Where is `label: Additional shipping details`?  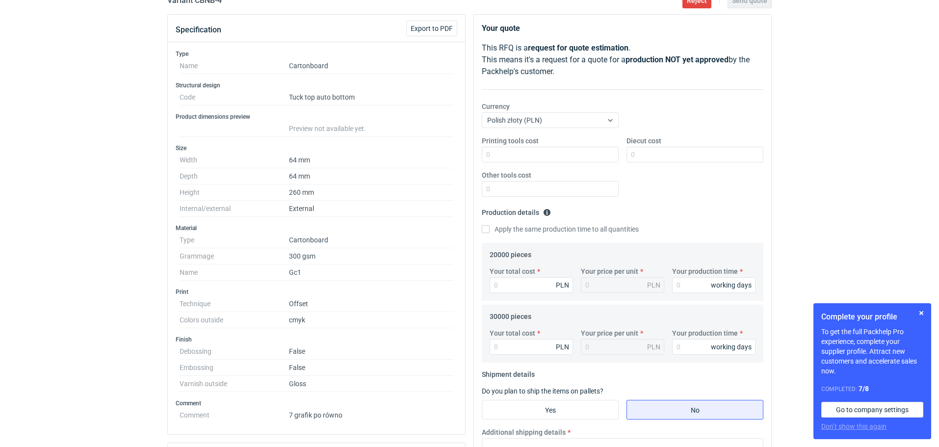 label: Additional shipping details is located at coordinates (523, 432).